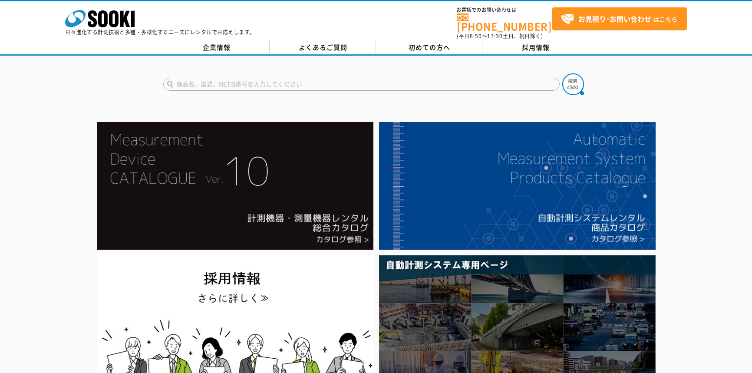 This screenshot has height=373, width=752. Describe the element at coordinates (361, 84) in the screenshot. I see `input: 商品名、型式、NETIS番号を入力してください` at that location.